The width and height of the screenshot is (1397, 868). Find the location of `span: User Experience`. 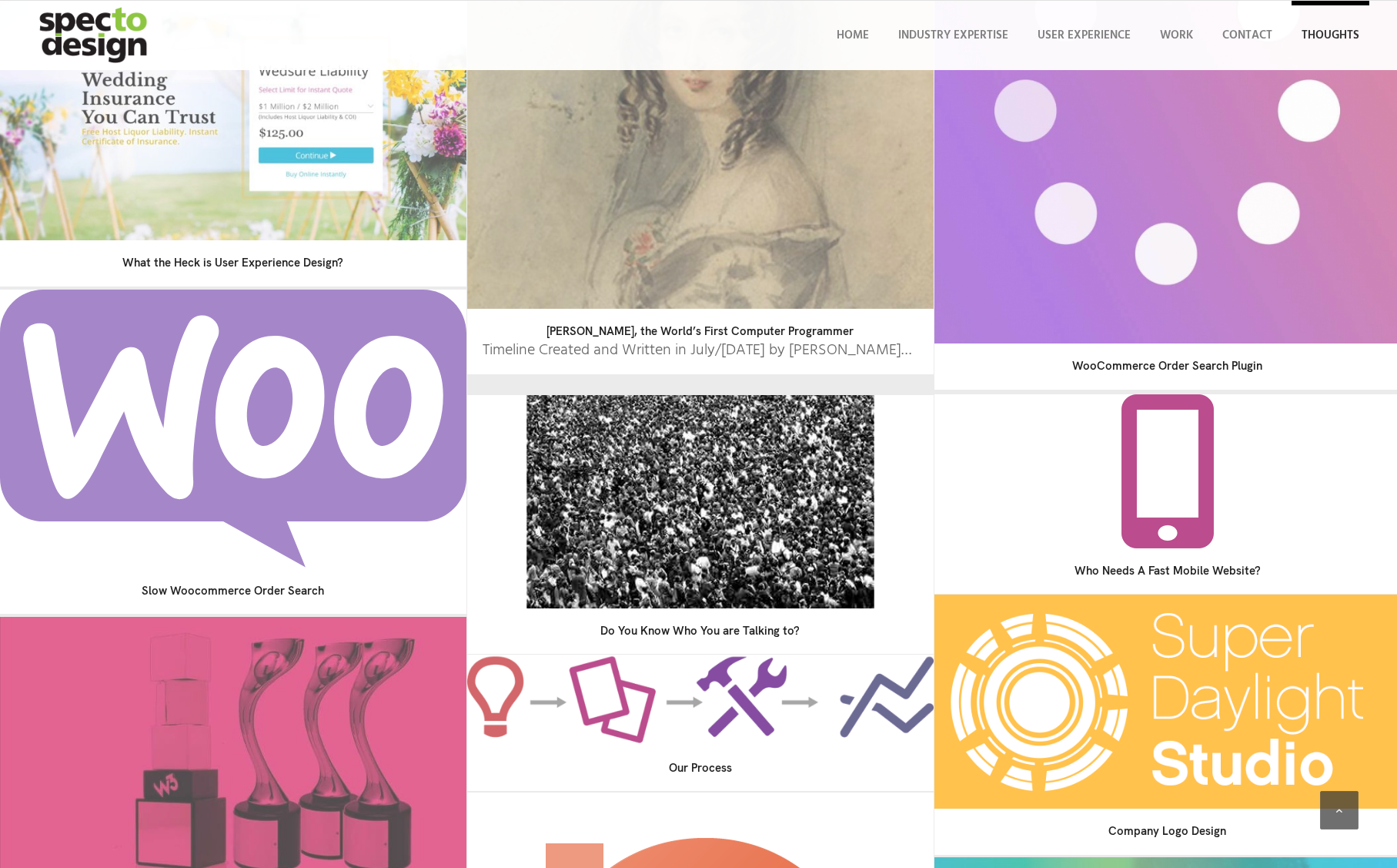

span: User Experience is located at coordinates (1084, 36).